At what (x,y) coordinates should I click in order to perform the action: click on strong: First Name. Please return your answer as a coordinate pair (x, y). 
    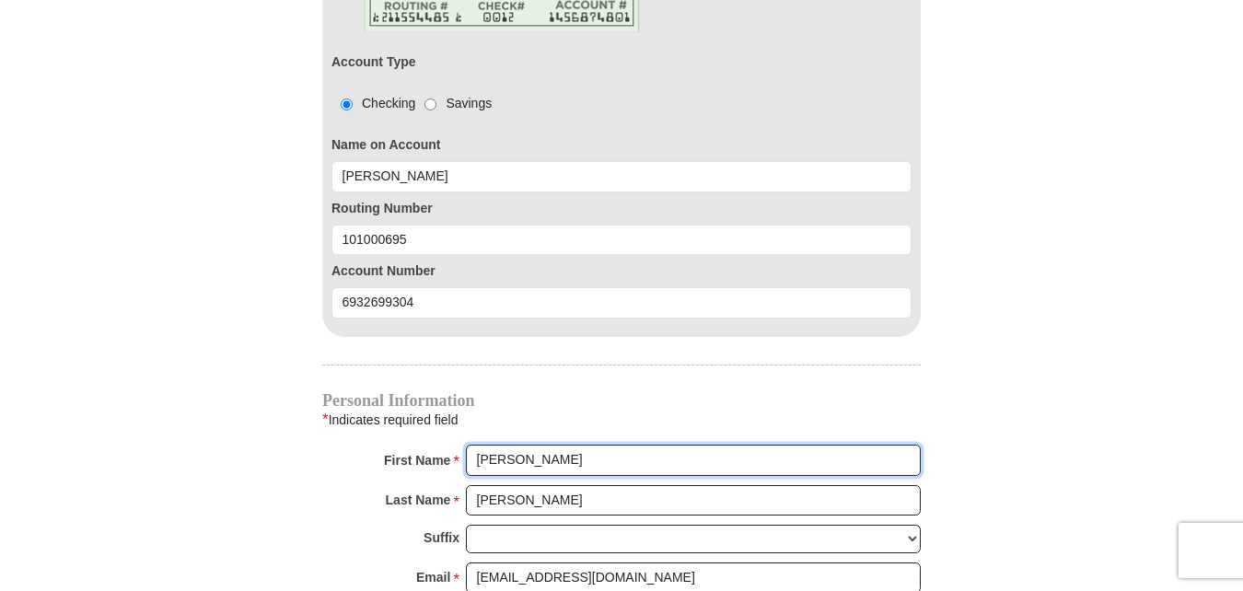
    Looking at the image, I should click on (417, 460).